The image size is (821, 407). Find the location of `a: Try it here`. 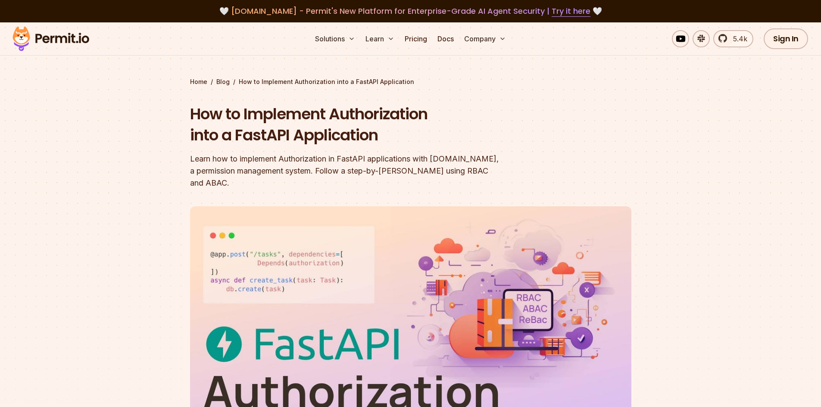

a: Try it here is located at coordinates (571, 11).